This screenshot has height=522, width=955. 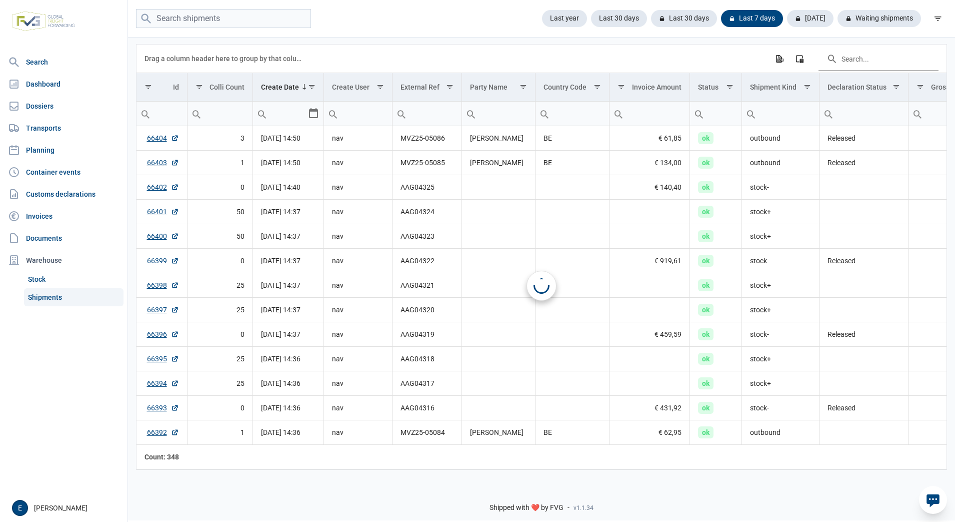 What do you see at coordinates (730, 87) in the screenshot?
I see `span: Show filter options for column 'Status'` at bounding box center [730, 87].